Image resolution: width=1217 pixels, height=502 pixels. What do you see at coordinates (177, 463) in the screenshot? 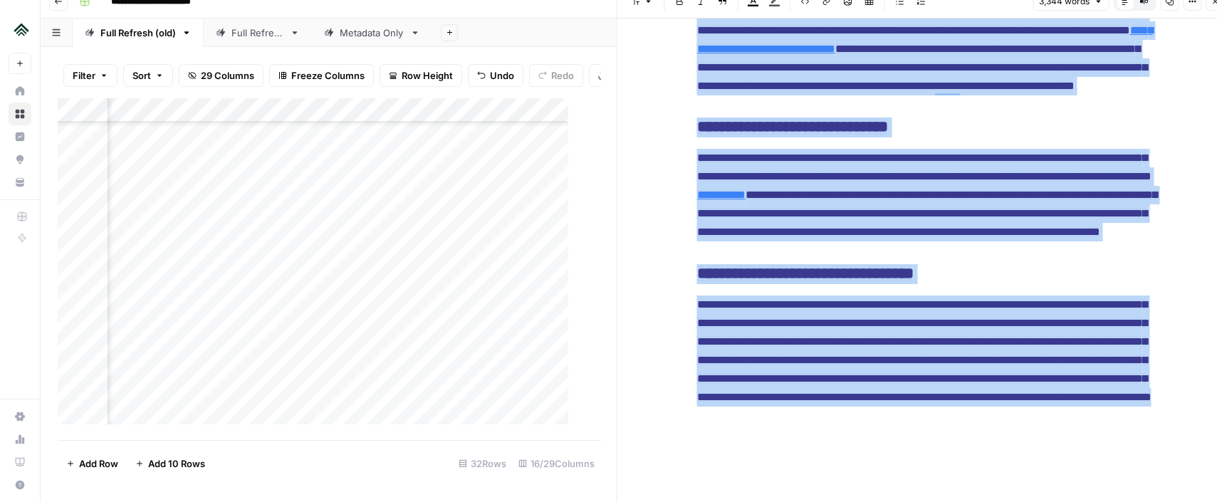
I see `span: Add 10 Rows` at bounding box center [177, 463].